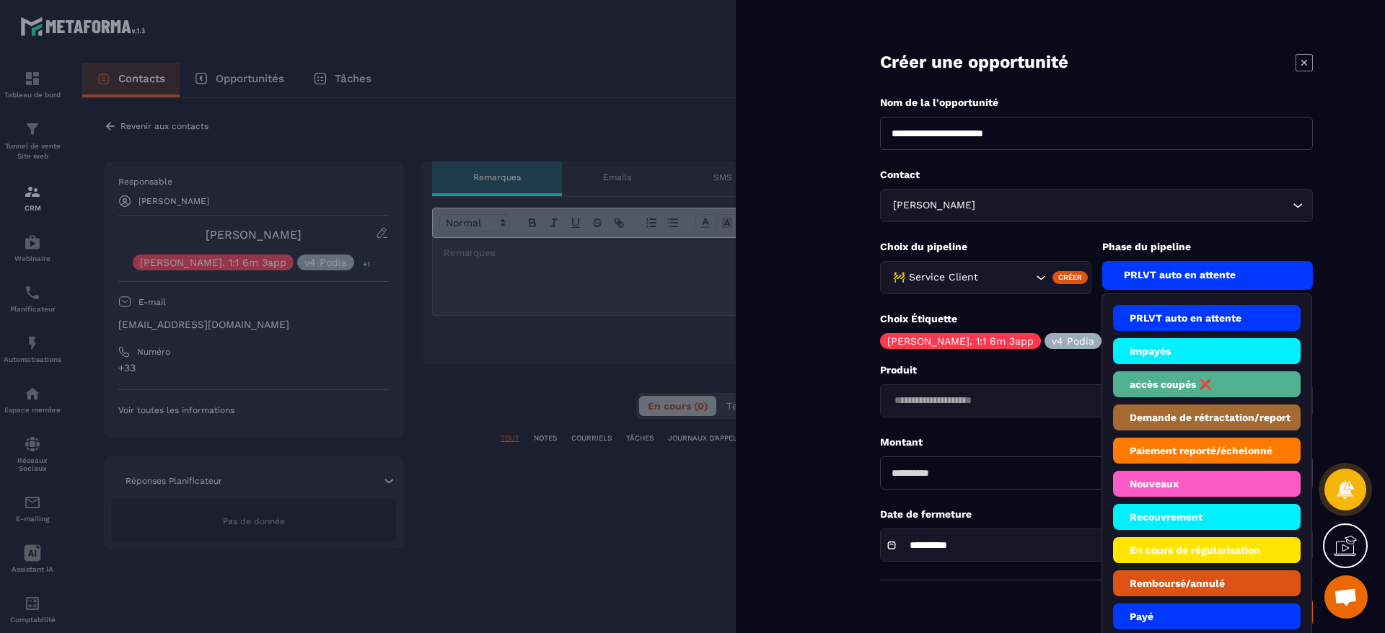 This screenshot has width=1385, height=633. I want to click on p: v4 Podia, so click(1073, 341).